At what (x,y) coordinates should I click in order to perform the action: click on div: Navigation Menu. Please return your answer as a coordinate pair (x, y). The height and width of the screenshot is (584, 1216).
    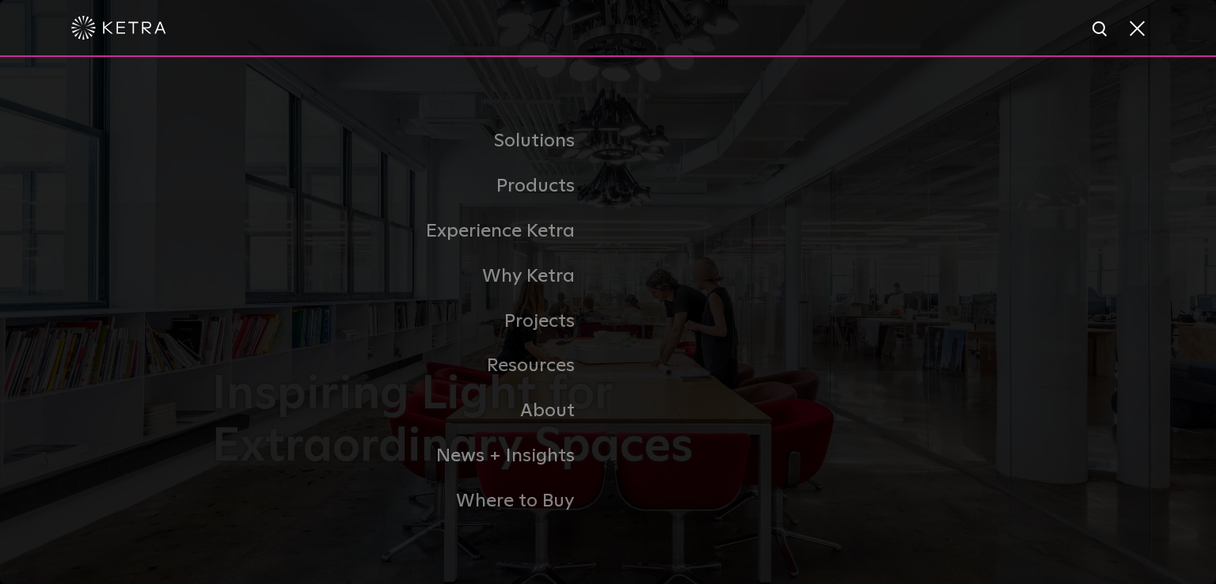
    Looking at the image, I should click on (608, 321).